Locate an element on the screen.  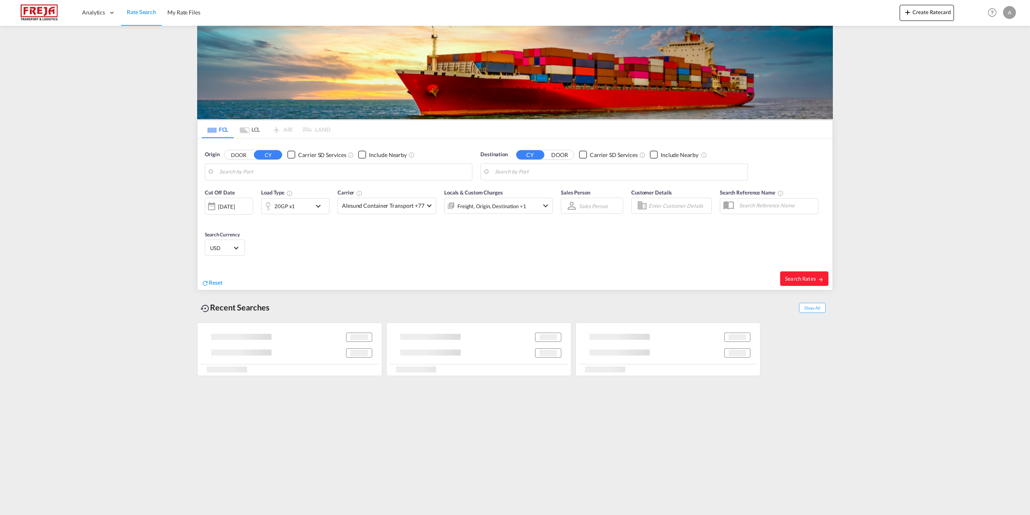
div: Freight Origin Destination Factory Stuffingicon-chevron-down is located at coordinates (498, 206).